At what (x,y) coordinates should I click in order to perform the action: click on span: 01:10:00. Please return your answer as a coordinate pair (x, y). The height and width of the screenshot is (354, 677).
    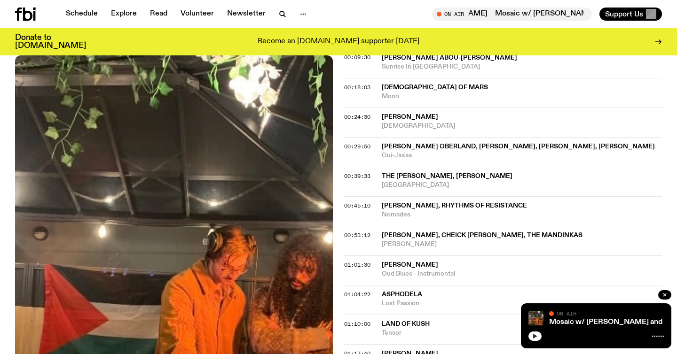
    Looking at the image, I should click on (357, 324).